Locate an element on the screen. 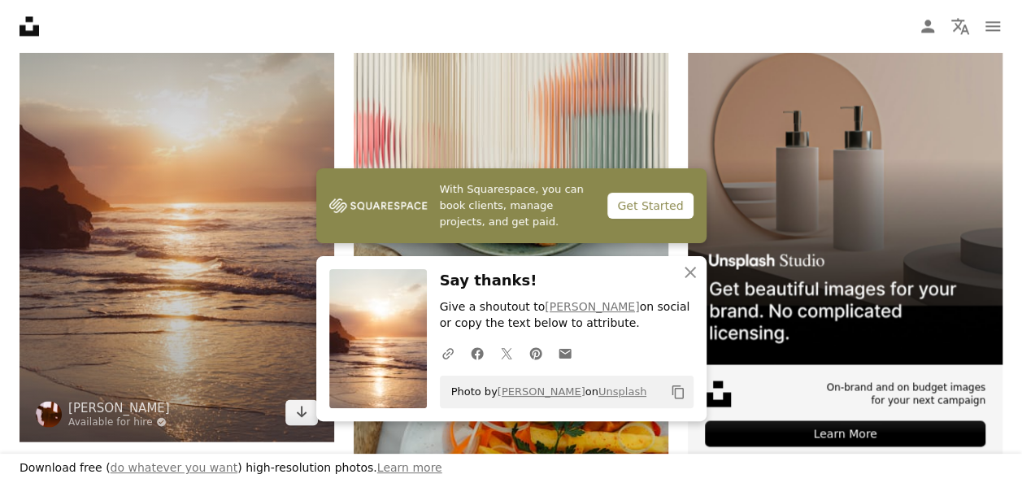 The height and width of the screenshot is (483, 1022). a: Share on Facebook is located at coordinates (477, 353).